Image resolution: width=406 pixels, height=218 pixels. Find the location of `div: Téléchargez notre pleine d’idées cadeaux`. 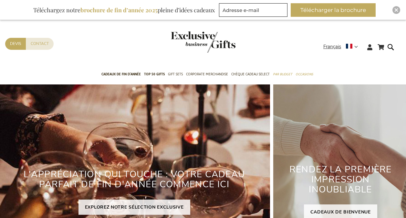

div: Téléchargez notre pleine d’idées cadeaux is located at coordinates (124, 10).